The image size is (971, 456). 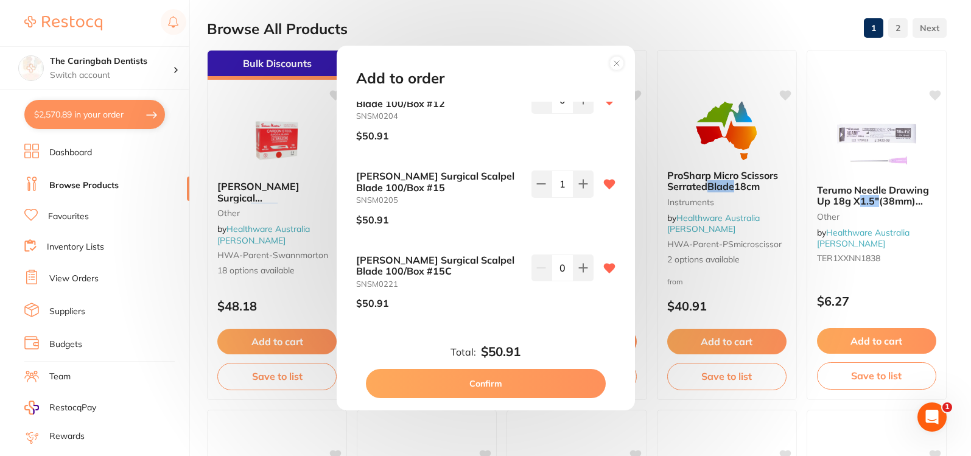 What do you see at coordinates (463, 352) in the screenshot?
I see `label: Total:` at bounding box center [463, 352].